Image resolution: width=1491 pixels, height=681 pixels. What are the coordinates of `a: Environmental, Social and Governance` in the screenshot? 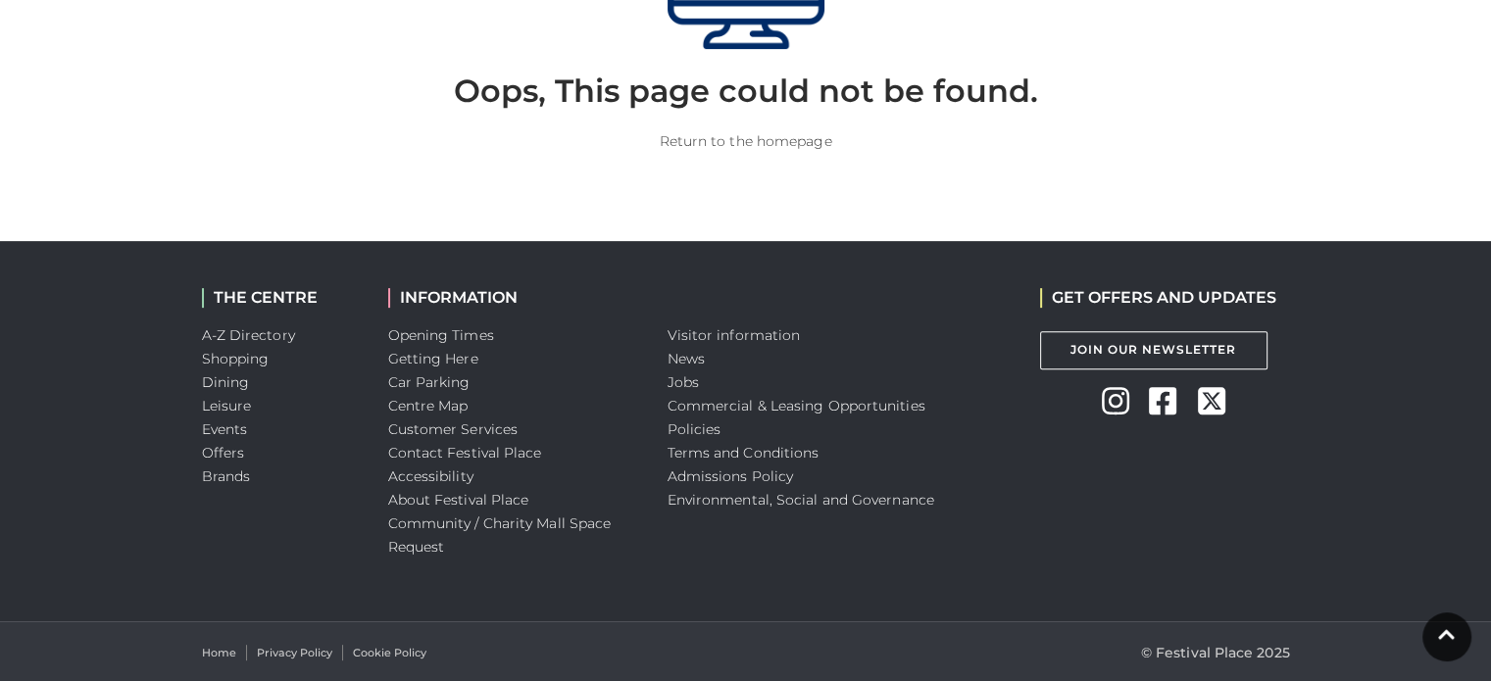 It's located at (801, 500).